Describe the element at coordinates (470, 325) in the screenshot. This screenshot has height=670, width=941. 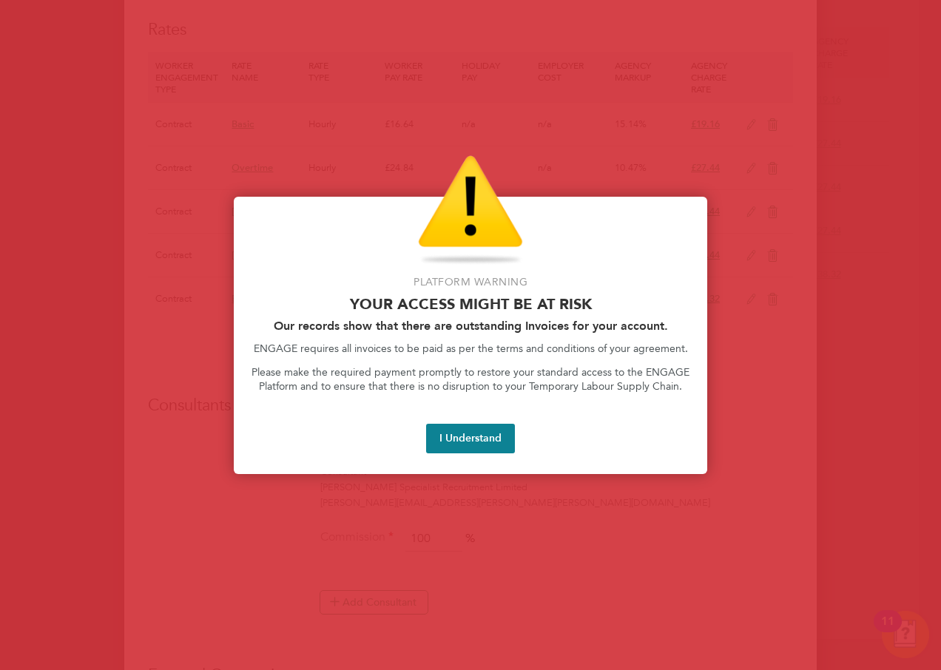
I see `h2: Our records show that there are outstanding Invoices for your account.` at that location.